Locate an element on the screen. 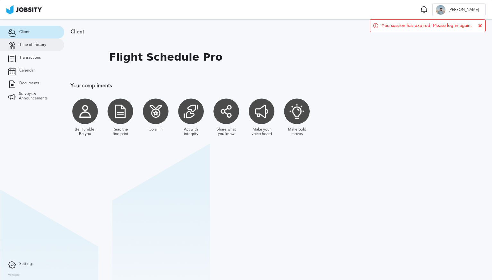 This screenshot has height=280, width=492. span: Time off history is located at coordinates (33, 45).